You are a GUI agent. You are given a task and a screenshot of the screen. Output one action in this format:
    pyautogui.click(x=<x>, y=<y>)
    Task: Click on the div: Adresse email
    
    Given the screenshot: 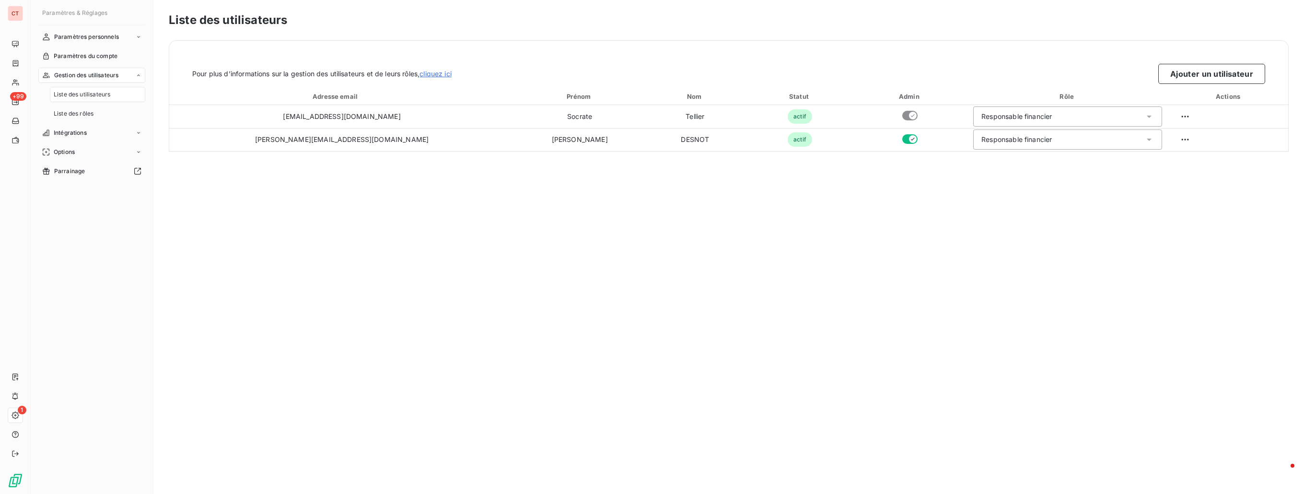 What is the action you would take?
    pyautogui.click(x=342, y=96)
    